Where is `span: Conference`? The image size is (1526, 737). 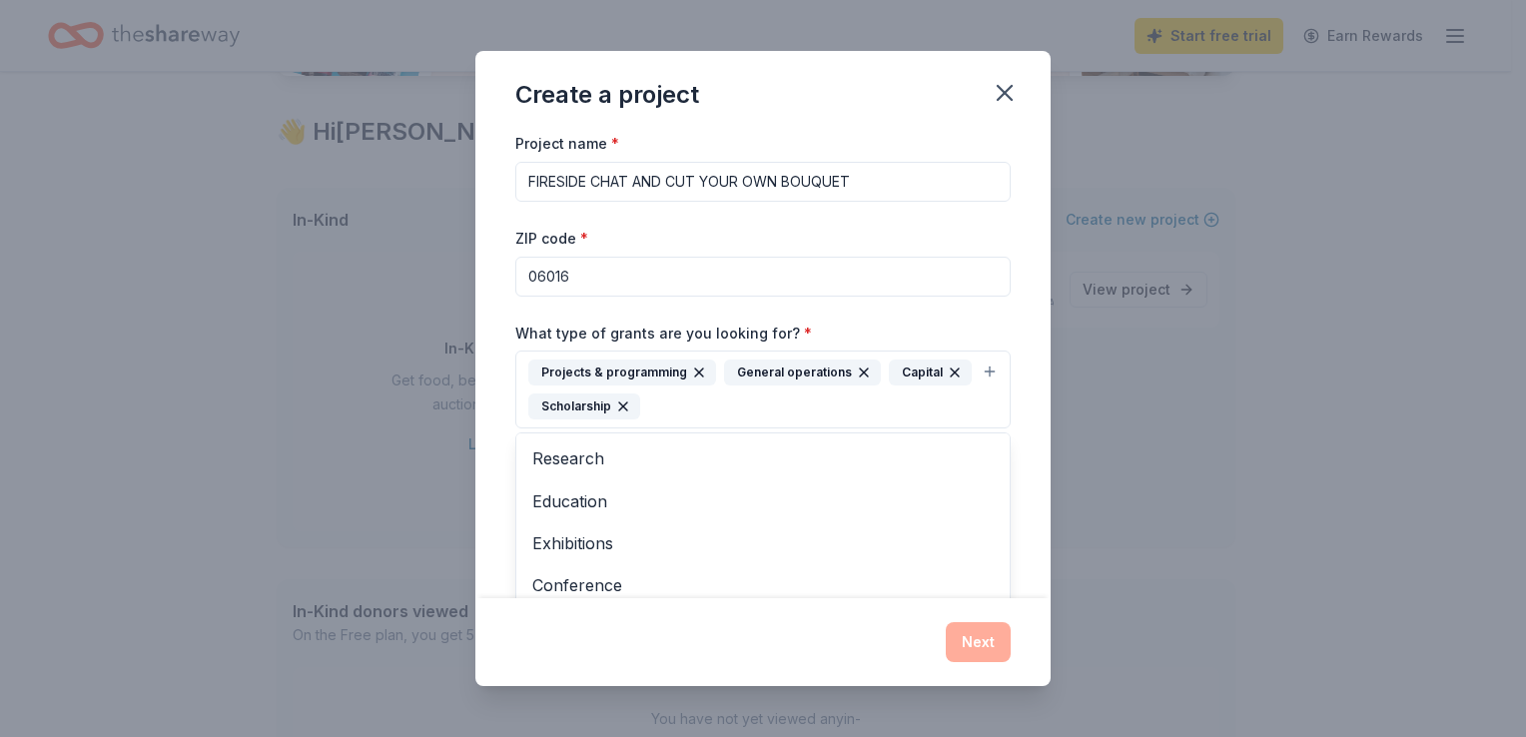 span: Conference is located at coordinates (763, 585).